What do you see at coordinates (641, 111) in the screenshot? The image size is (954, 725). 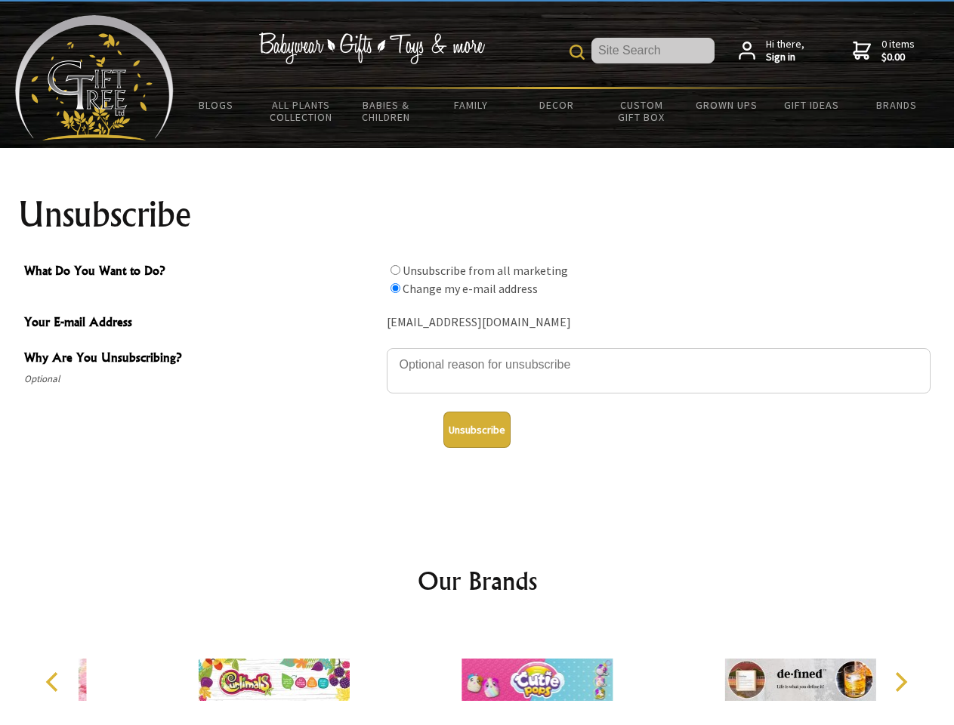 I see `a: Custom Gift Box` at bounding box center [641, 111].